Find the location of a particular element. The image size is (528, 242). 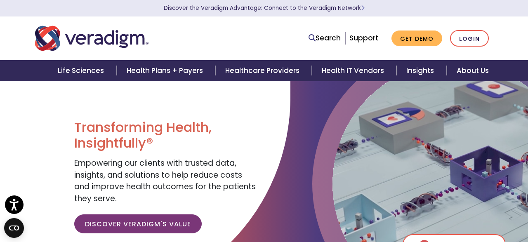

a: Healthcare Providers is located at coordinates (263, 70).